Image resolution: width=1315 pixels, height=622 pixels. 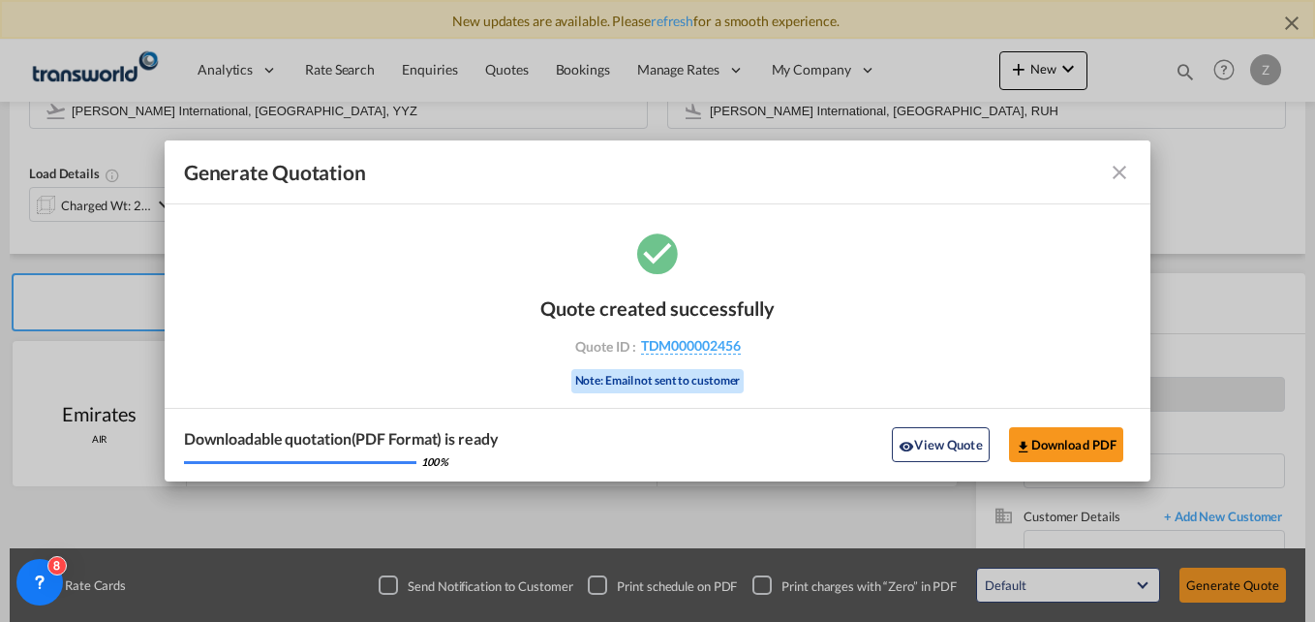 What do you see at coordinates (341, 439) in the screenshot?
I see `div: Downloadable quotation(PDF Format) is ready` at bounding box center [341, 439].